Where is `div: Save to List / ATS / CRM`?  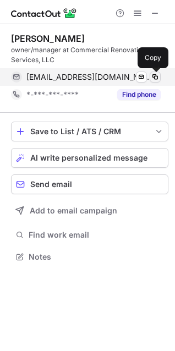 div: Save to List / ATS / CRM is located at coordinates (90, 131).